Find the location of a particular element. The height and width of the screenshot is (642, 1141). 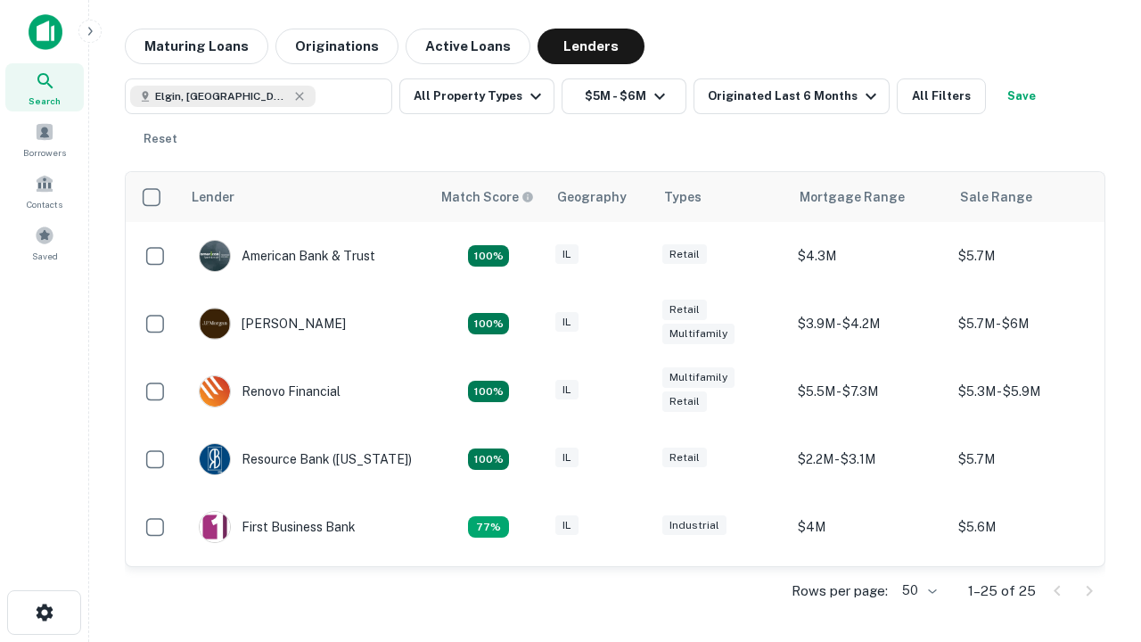

a: Saved is located at coordinates (45, 242).